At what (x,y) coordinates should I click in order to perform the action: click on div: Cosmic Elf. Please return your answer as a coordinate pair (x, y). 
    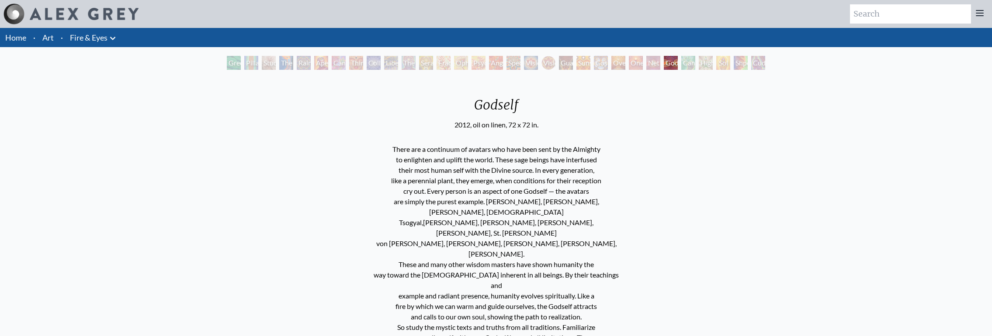
    Looking at the image, I should click on (601, 63).